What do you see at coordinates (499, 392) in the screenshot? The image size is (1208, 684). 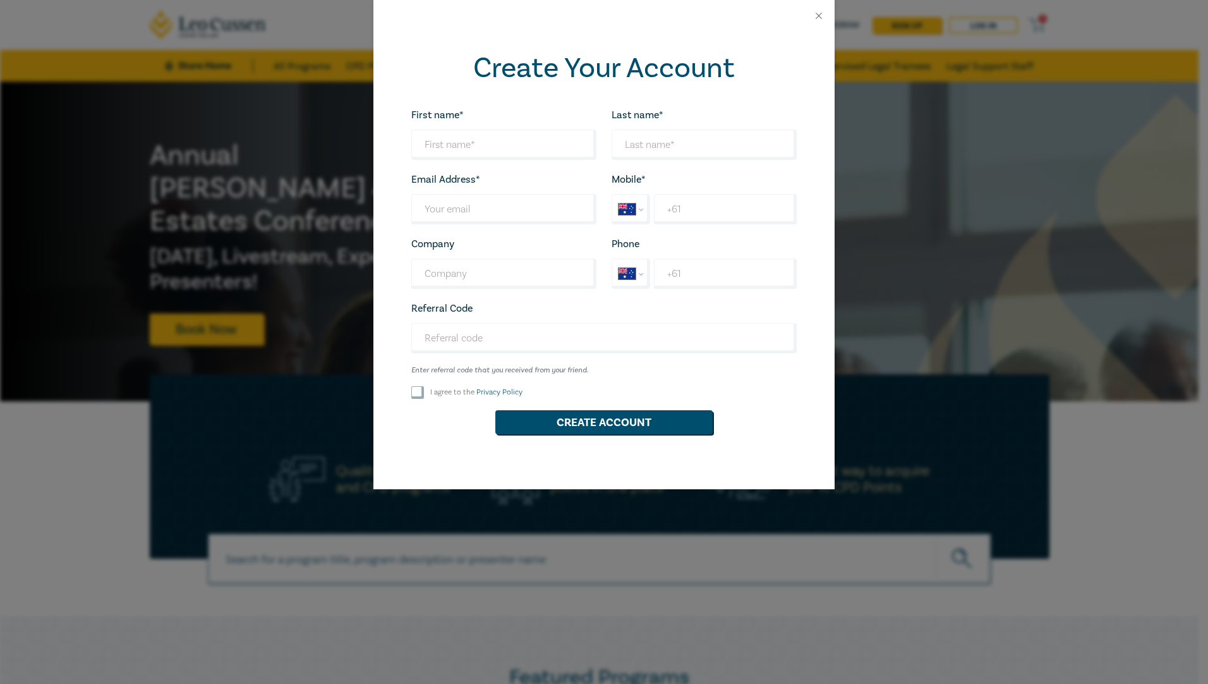 I see `a: Privacy Policy` at bounding box center [499, 392].